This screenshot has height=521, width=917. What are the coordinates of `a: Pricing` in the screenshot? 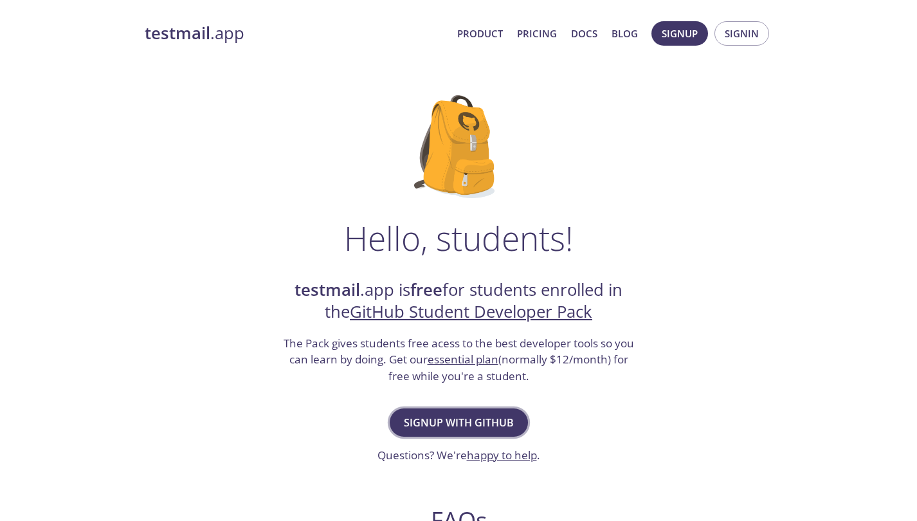 It's located at (537, 33).